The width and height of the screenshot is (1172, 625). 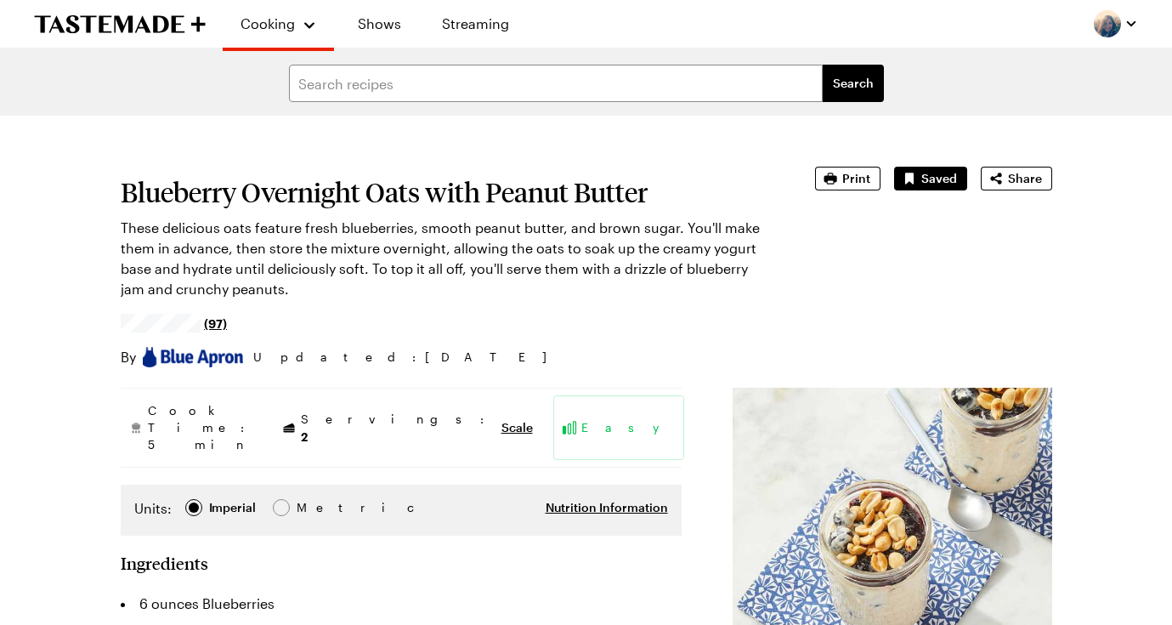 What do you see at coordinates (939, 178) in the screenshot?
I see `span: Saved` at bounding box center [939, 178].